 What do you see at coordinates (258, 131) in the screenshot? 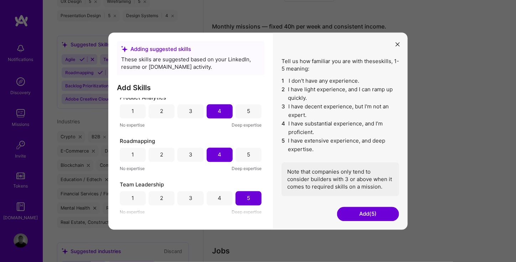
I see `div: modal` at bounding box center [258, 131].